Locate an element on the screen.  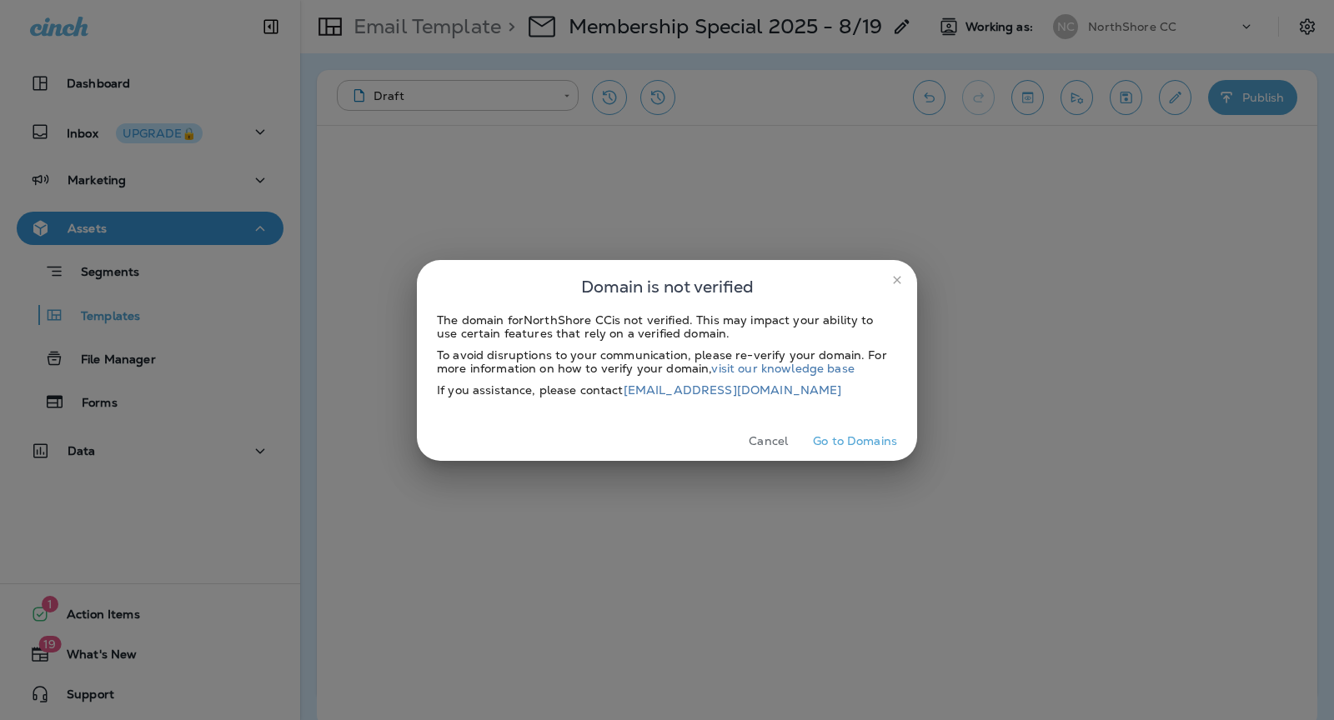
button: close is located at coordinates (897, 280).